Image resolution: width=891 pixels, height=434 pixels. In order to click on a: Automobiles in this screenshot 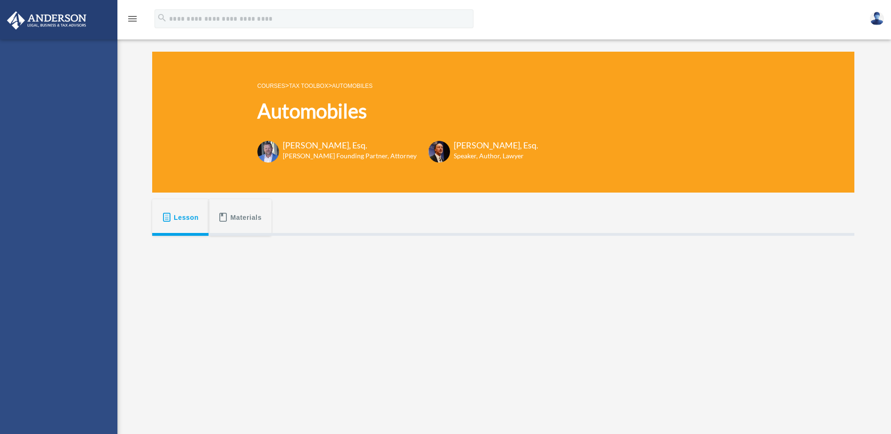, I will do `click(352, 86)`.